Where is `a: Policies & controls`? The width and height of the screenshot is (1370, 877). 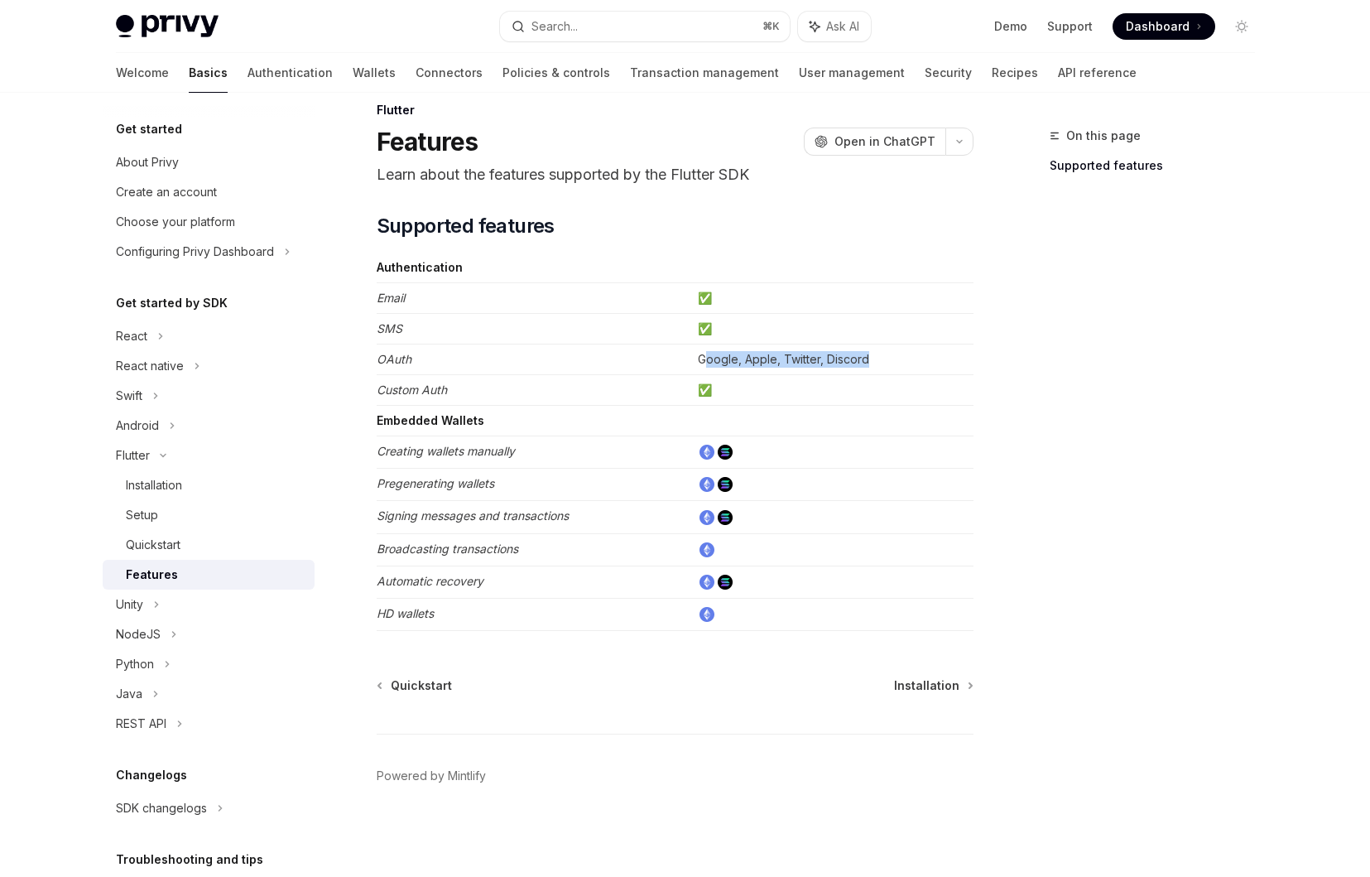 a: Policies & controls is located at coordinates (556, 73).